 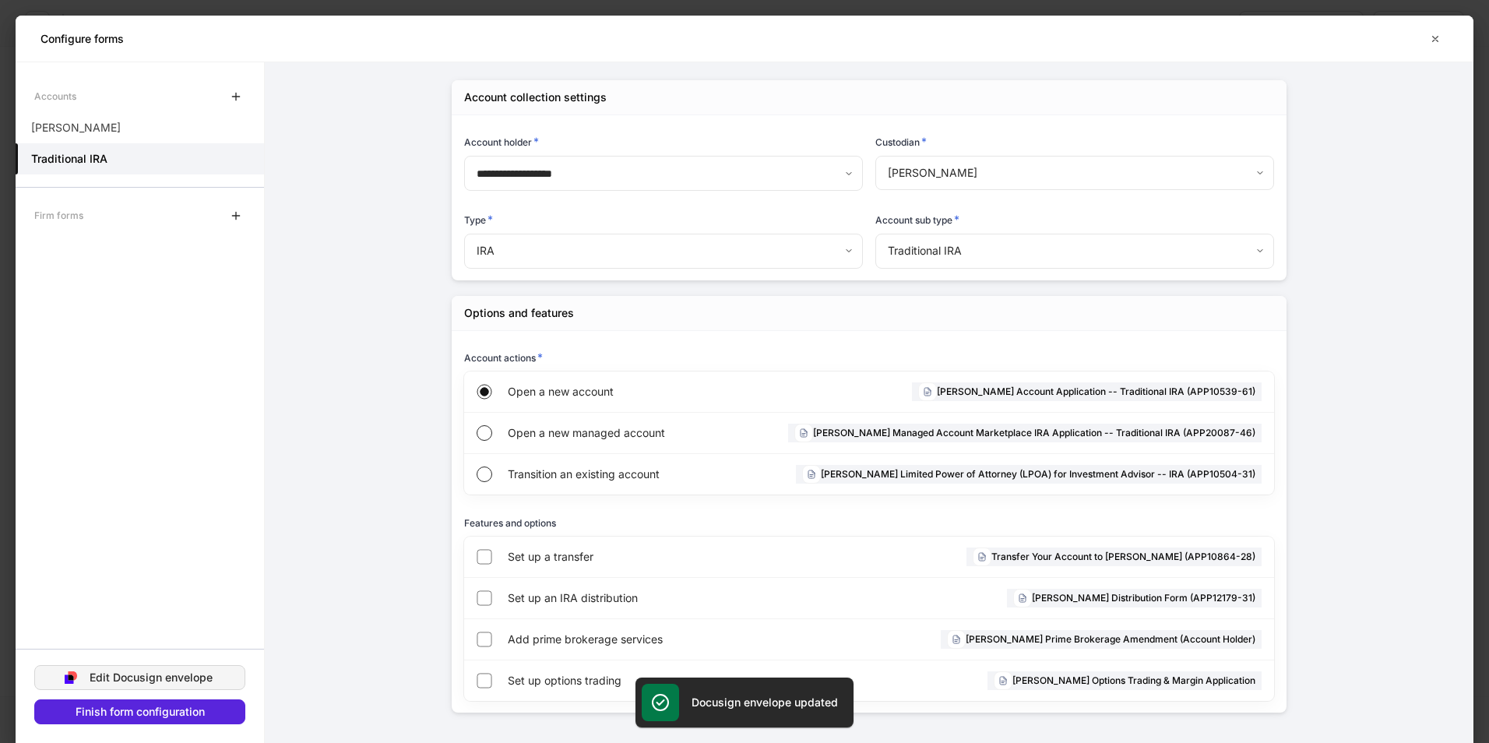 What do you see at coordinates (151, 678) in the screenshot?
I see `div: Edit Docusign envelope` at bounding box center [151, 678].